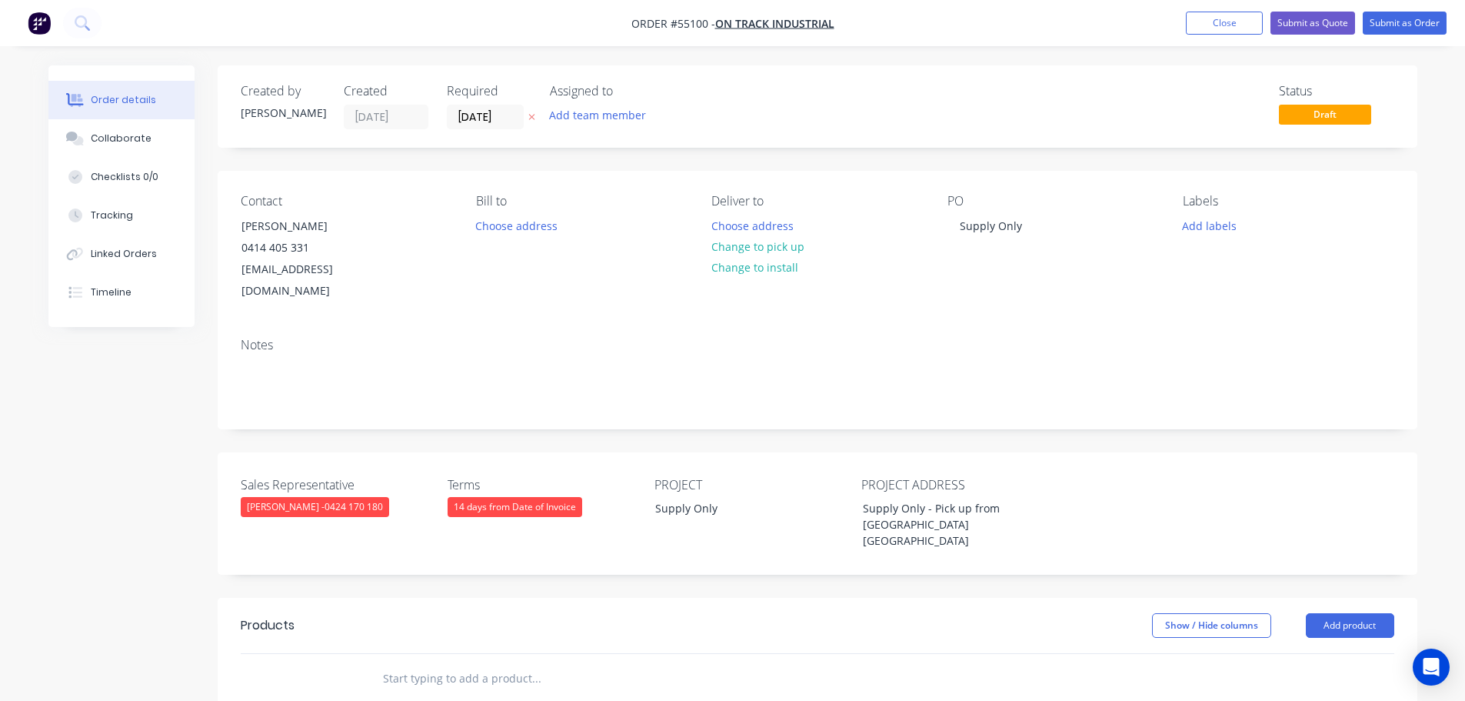  What do you see at coordinates (758, 246) in the screenshot?
I see `button: Change to pick up` at bounding box center [758, 246].